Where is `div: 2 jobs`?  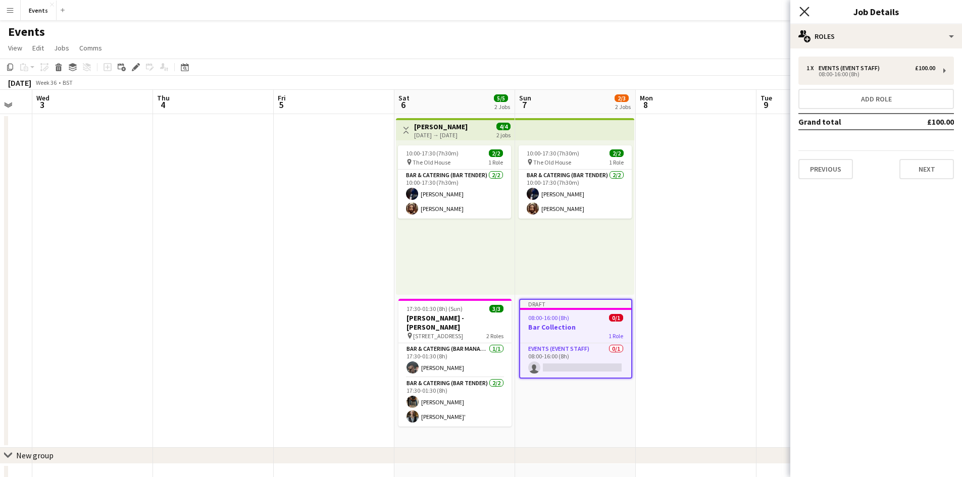 div: 2 jobs is located at coordinates (504, 134).